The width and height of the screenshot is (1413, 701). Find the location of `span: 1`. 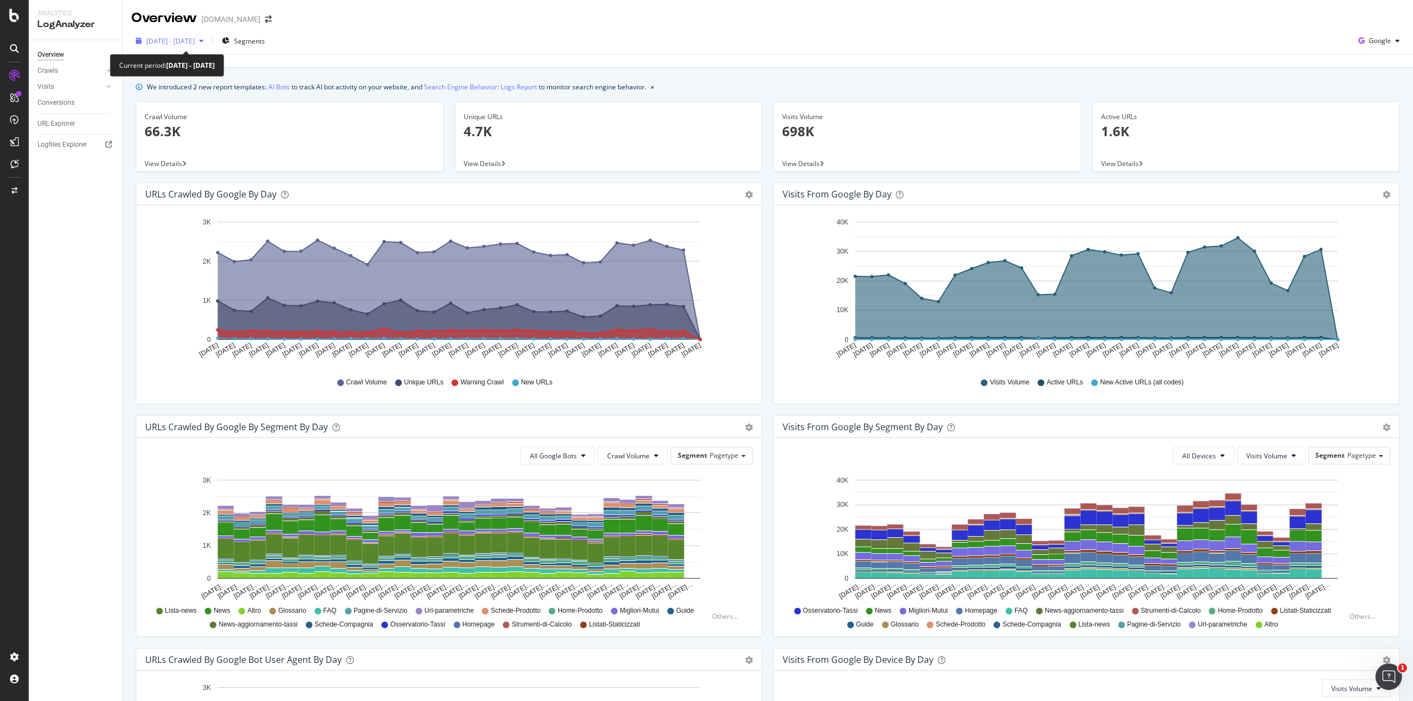

span: 1 is located at coordinates (1402, 668).